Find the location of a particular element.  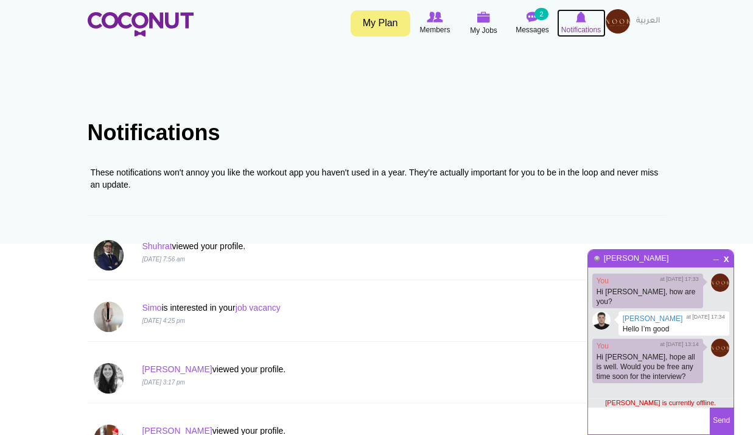

img: Home is located at coordinates (141, 24).